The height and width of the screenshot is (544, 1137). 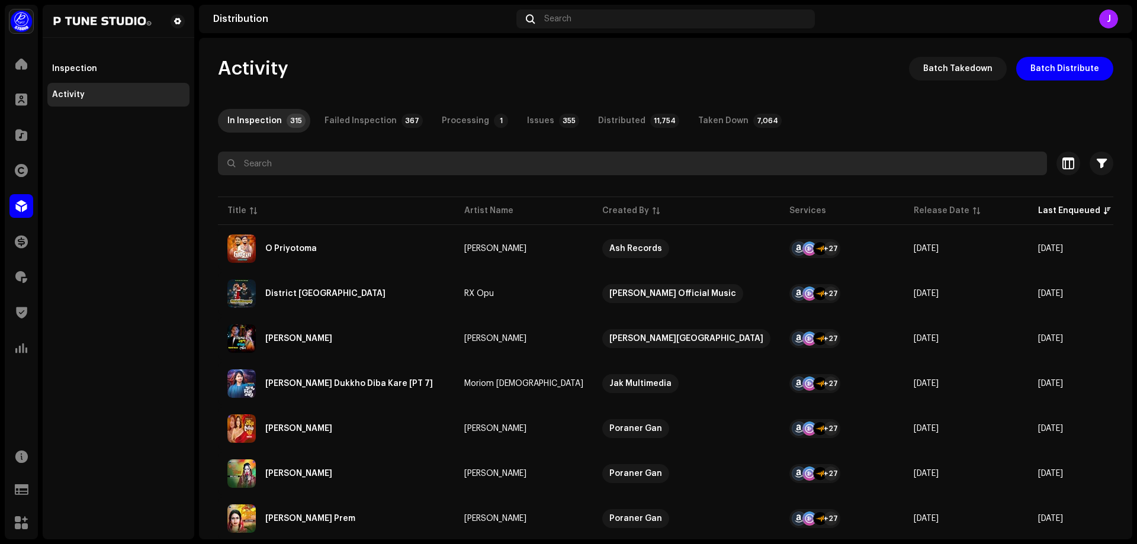 What do you see at coordinates (633, 163) in the screenshot?
I see `input: Search` at bounding box center [633, 163].